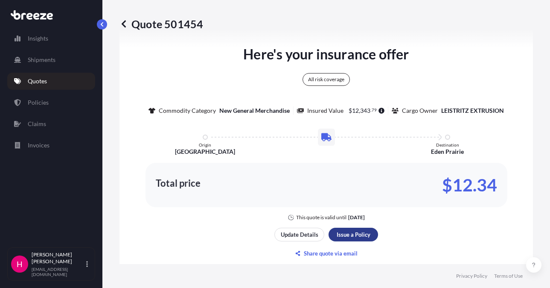  I want to click on p: Policies, so click(38, 102).